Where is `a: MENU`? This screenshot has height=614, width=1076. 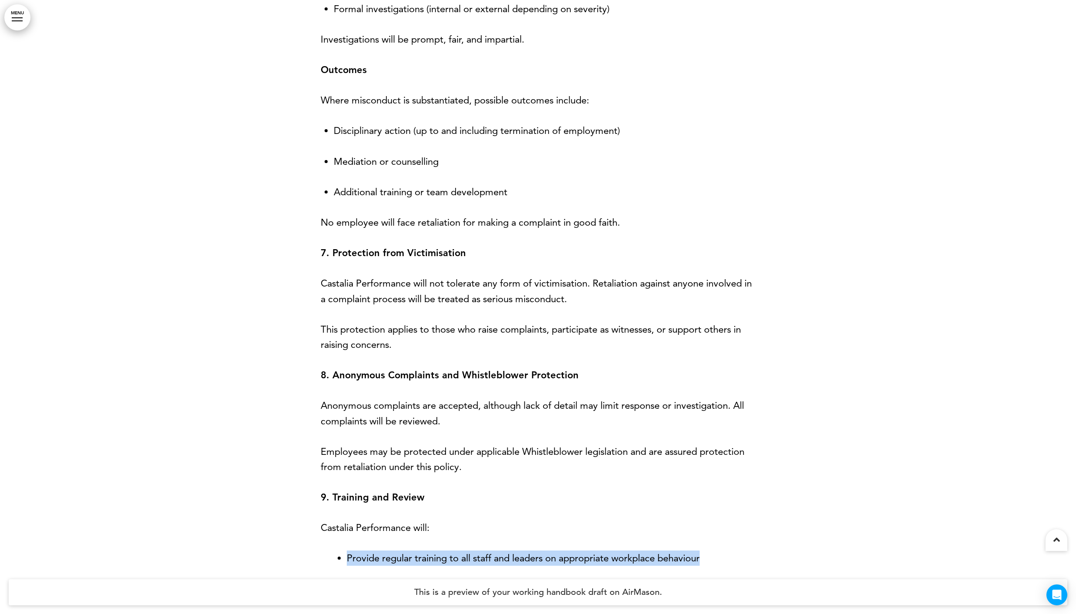 a: MENU is located at coordinates (17, 17).